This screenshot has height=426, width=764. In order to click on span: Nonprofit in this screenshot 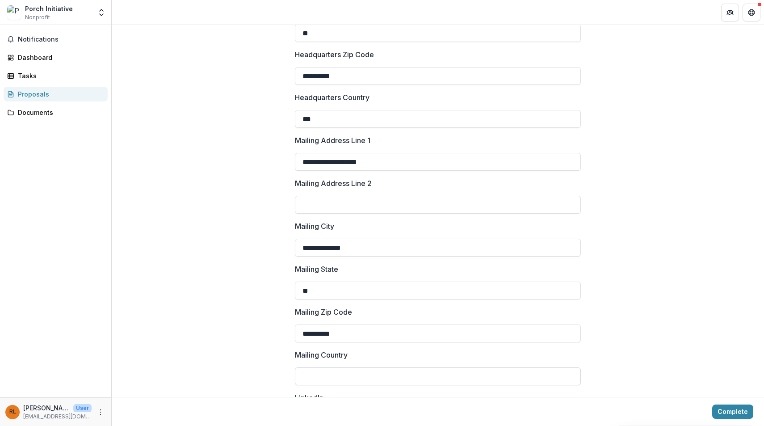, I will do `click(38, 17)`.